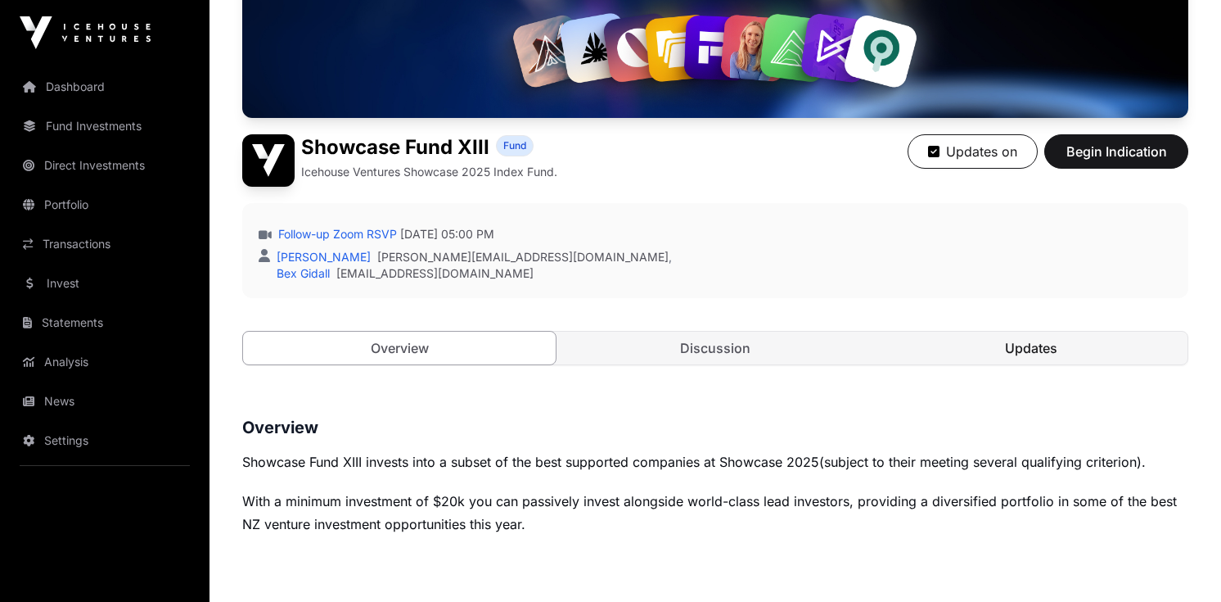  I want to click on a: Begin Indication, so click(1116, 159).